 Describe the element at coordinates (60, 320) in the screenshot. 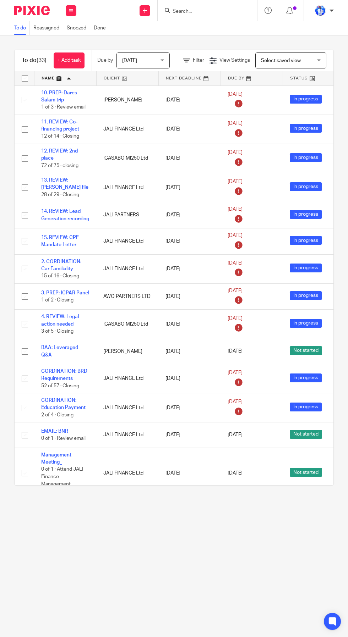

I see `a: 4. REVIEW: Legal action needed` at that location.